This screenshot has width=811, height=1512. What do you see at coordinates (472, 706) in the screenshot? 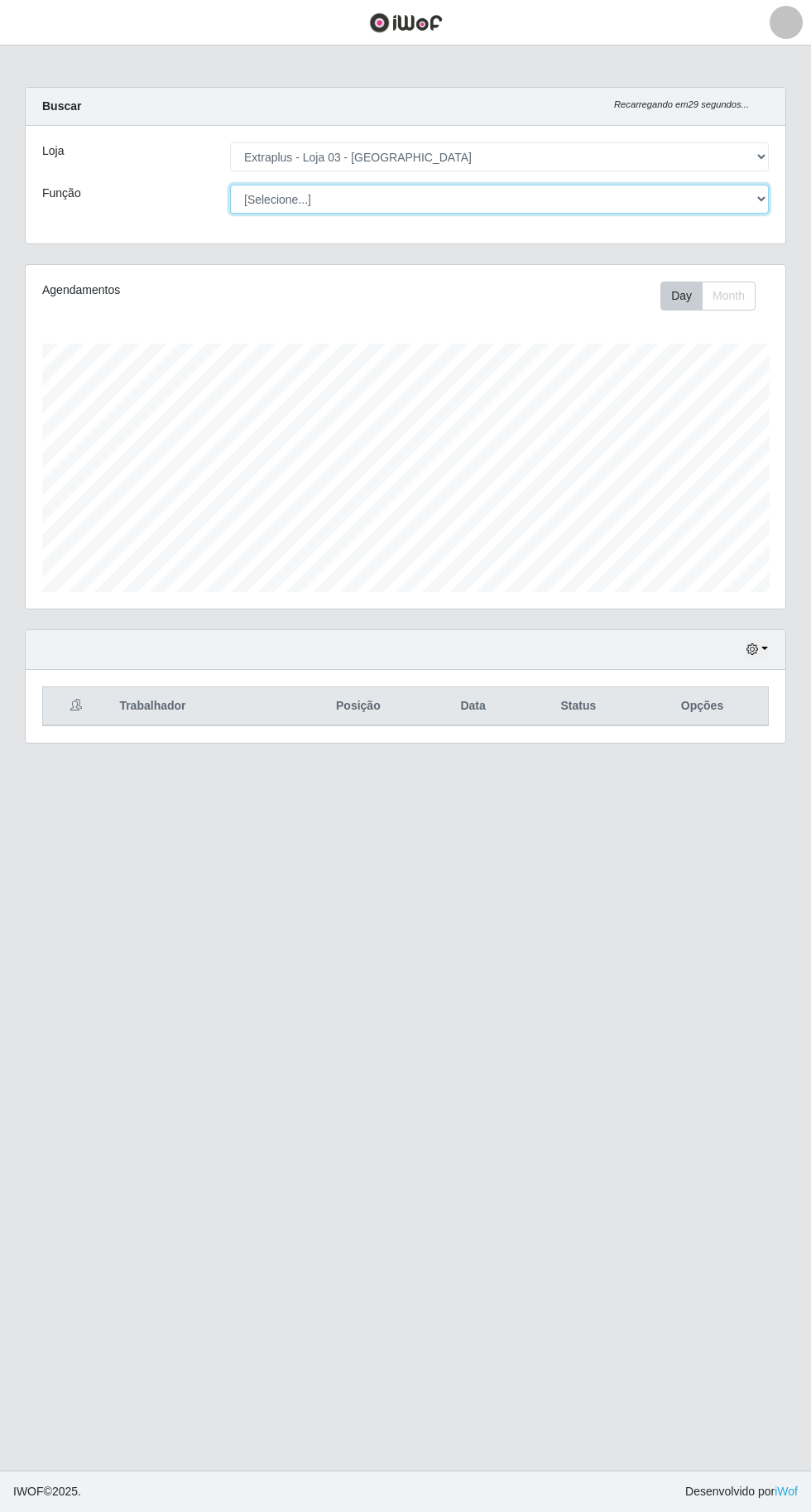
I see `th: Data` at bounding box center [472, 706].